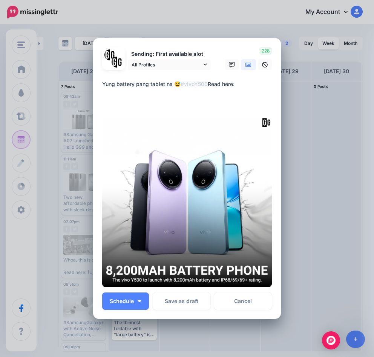 The image size is (374, 357). What do you see at coordinates (110, 55) in the screenshot?
I see `img: 353459792_649996473822713_4483302954317148903_n-bsa138318.png` at bounding box center [110, 55].